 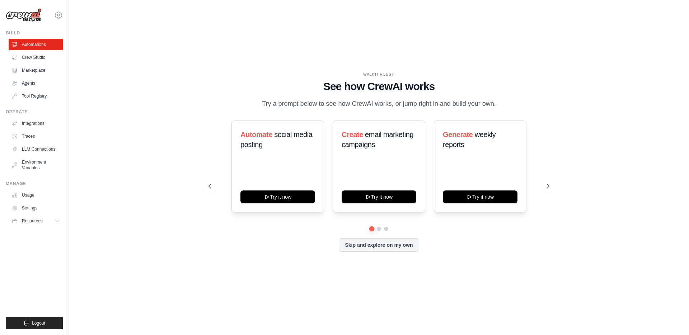 I want to click on div: Build, so click(x=34, y=33).